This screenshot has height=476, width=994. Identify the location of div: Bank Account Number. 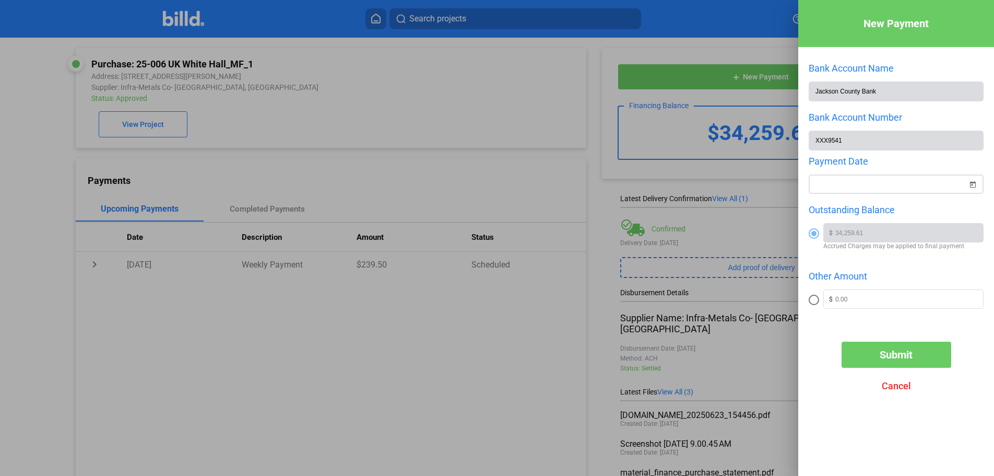
(896, 117).